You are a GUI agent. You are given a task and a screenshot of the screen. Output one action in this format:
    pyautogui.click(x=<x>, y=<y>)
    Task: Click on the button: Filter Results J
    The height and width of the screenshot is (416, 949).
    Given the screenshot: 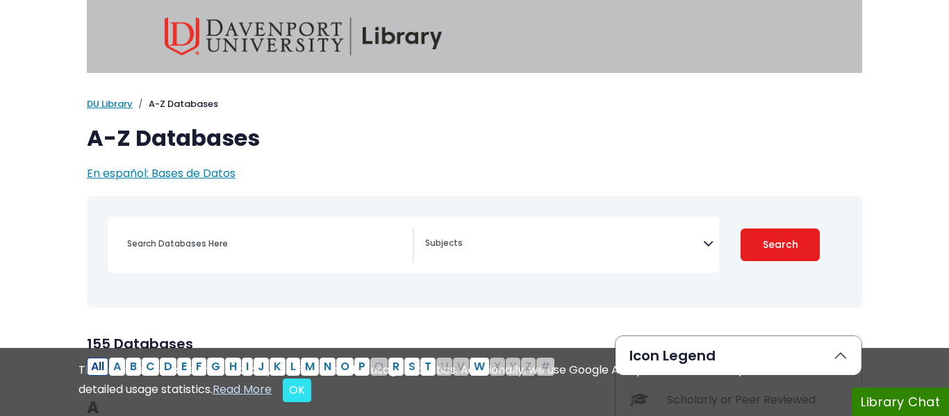 What is the action you would take?
    pyautogui.click(x=261, y=367)
    